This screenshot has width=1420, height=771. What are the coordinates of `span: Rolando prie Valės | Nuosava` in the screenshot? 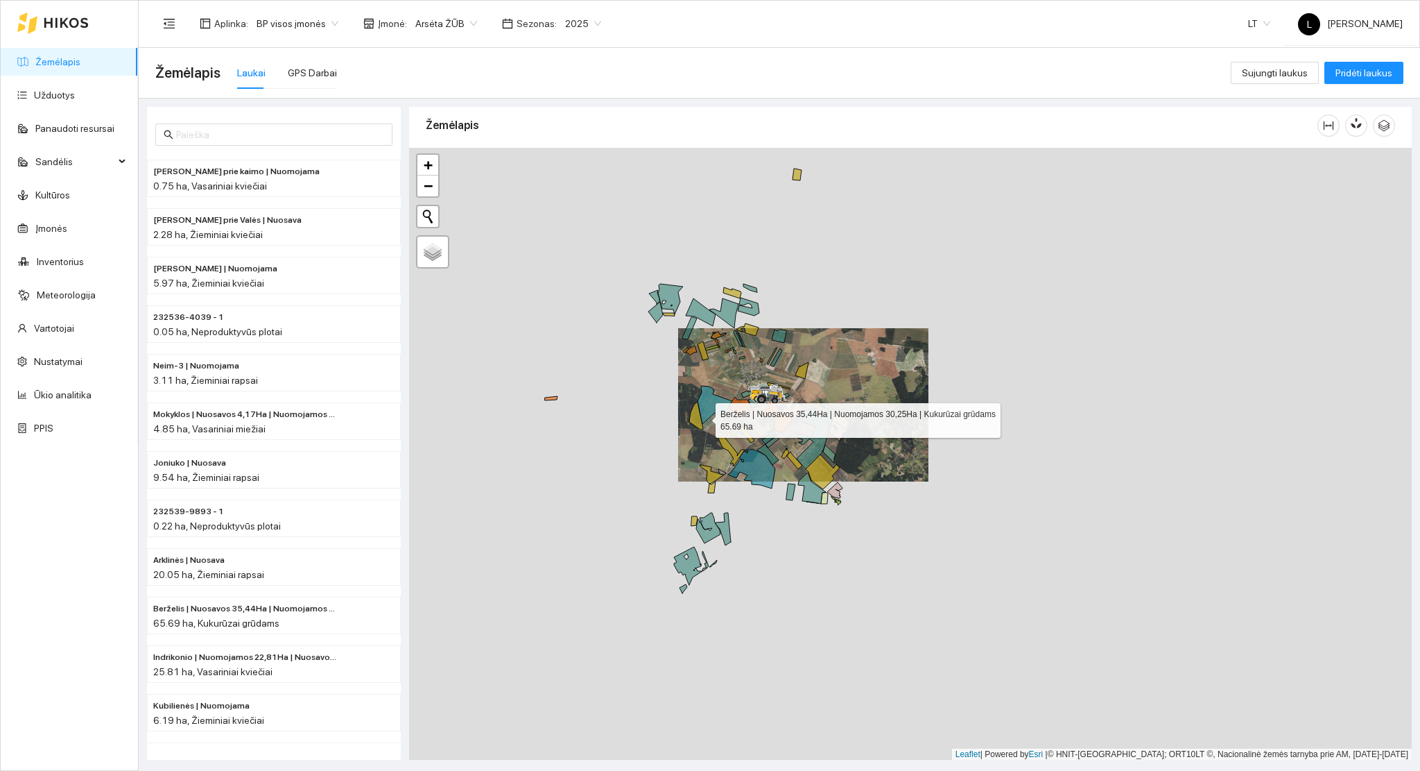 It's located at (227, 220).